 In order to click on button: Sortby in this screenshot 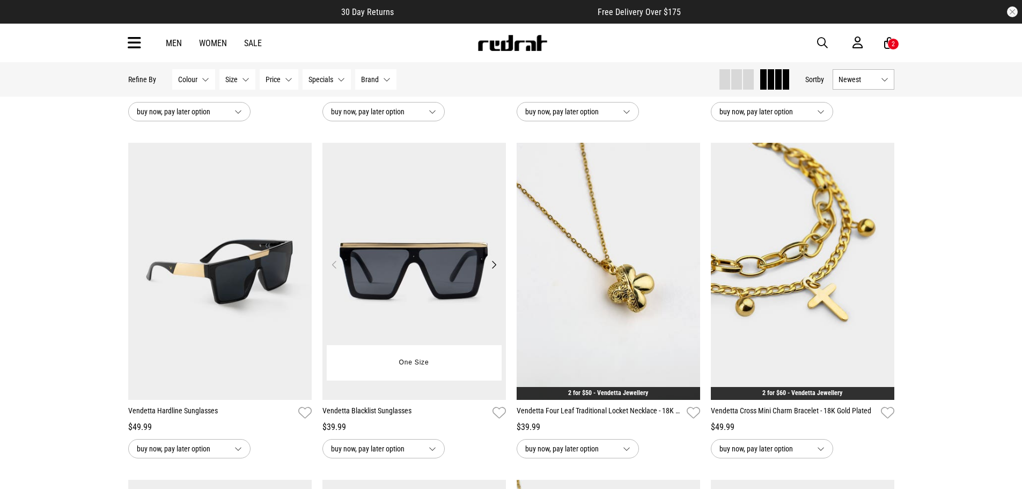, I will do `click(815, 79)`.